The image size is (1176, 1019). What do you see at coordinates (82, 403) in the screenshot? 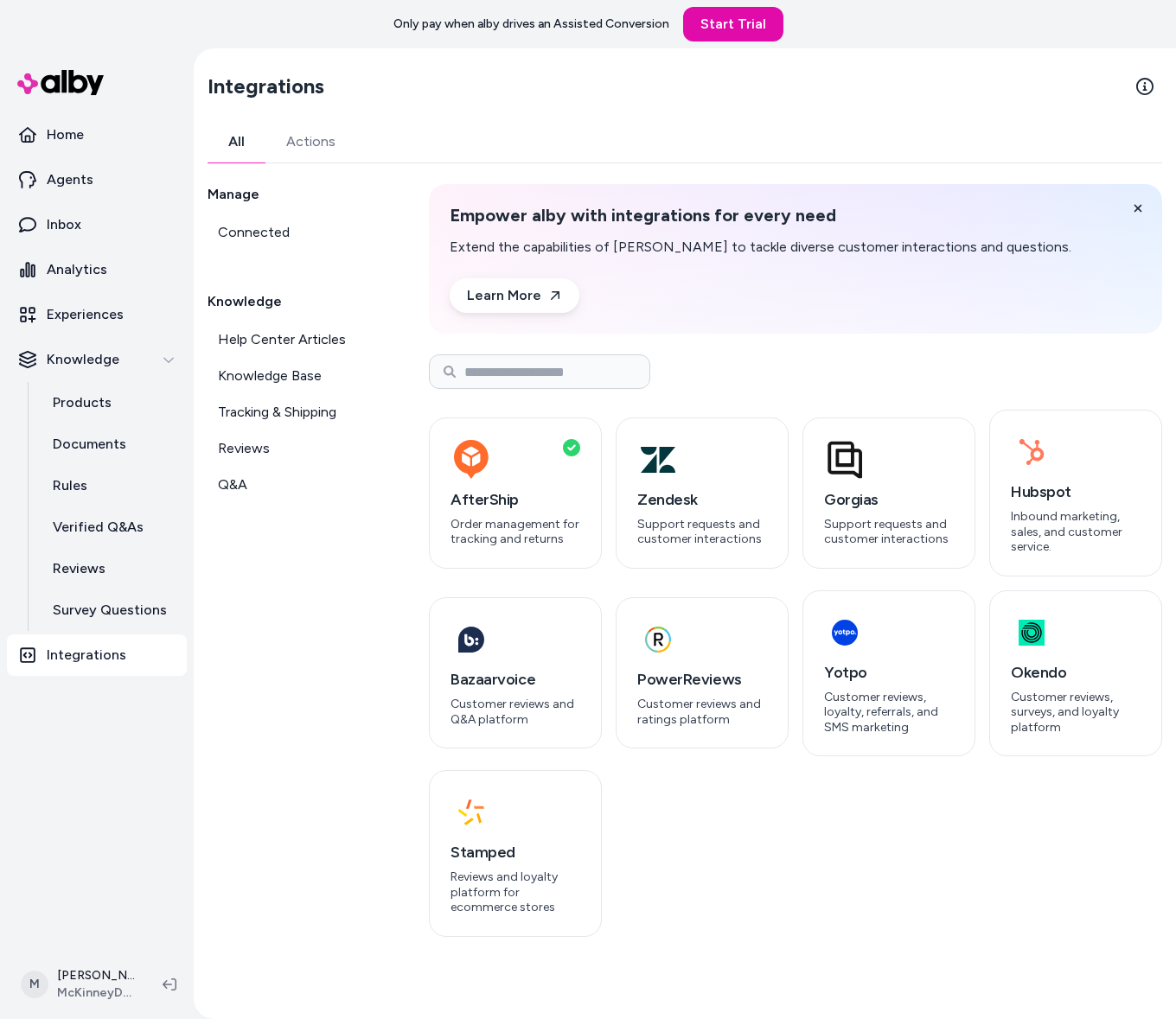
I see `p: Products` at bounding box center [82, 403].